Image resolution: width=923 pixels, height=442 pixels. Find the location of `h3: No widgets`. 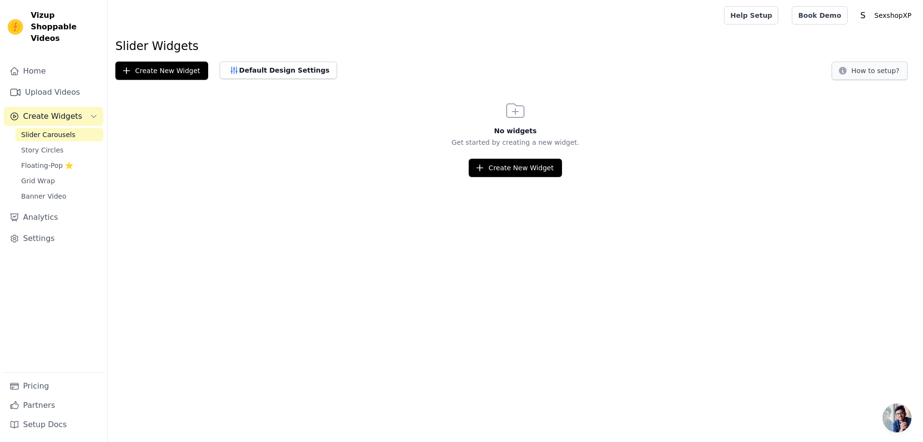

h3: No widgets is located at coordinates (516, 131).